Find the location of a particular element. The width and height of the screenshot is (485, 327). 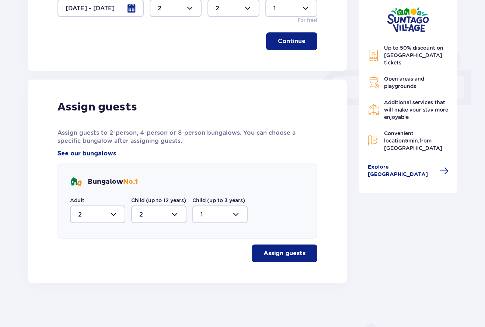

span: No. 1 is located at coordinates (130, 182).